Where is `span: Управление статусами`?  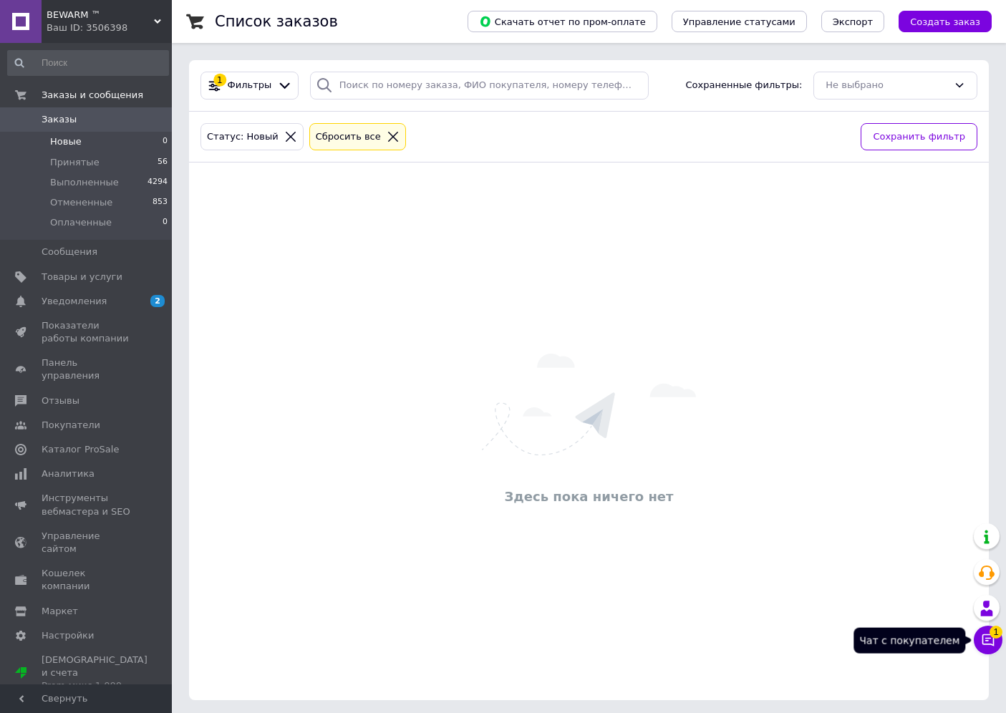 span: Управление статусами is located at coordinates (739, 21).